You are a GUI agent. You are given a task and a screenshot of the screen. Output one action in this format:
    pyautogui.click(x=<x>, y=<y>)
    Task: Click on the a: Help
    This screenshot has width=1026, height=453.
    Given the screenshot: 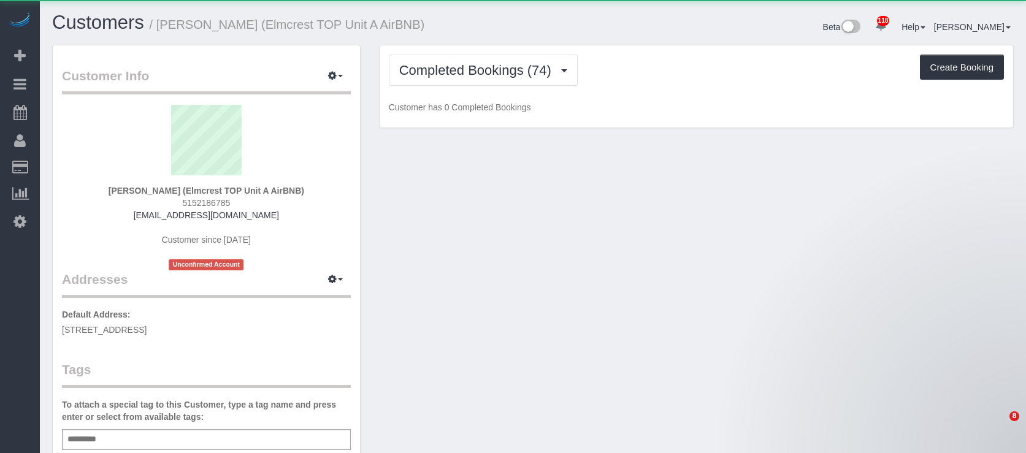 What is the action you would take?
    pyautogui.click(x=913, y=27)
    